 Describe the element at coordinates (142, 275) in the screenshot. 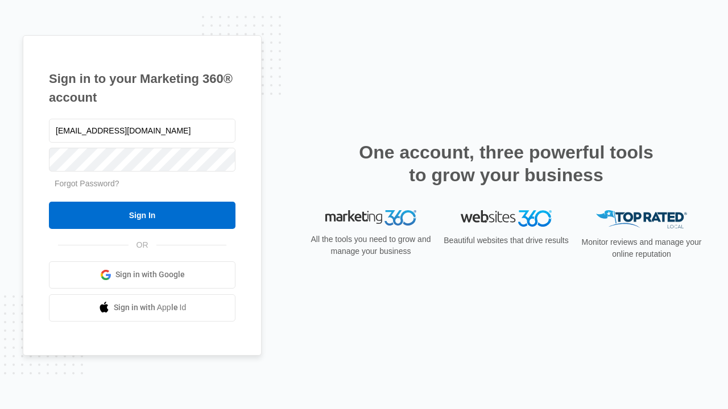

I see `a: Sign in with Google` at that location.